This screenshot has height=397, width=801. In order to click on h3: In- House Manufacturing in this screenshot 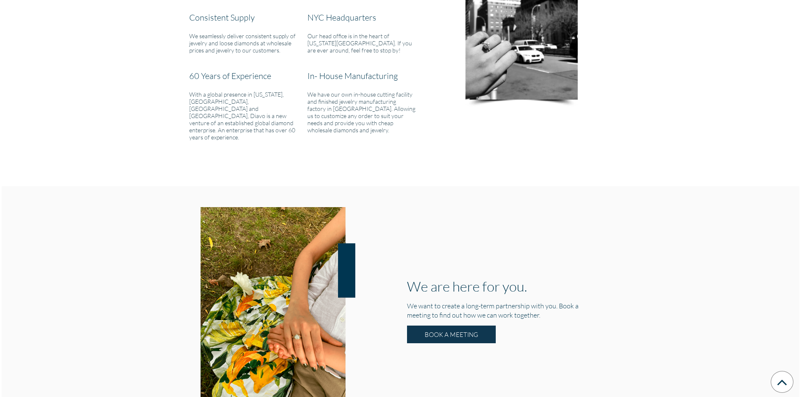, I will do `click(361, 76)`.